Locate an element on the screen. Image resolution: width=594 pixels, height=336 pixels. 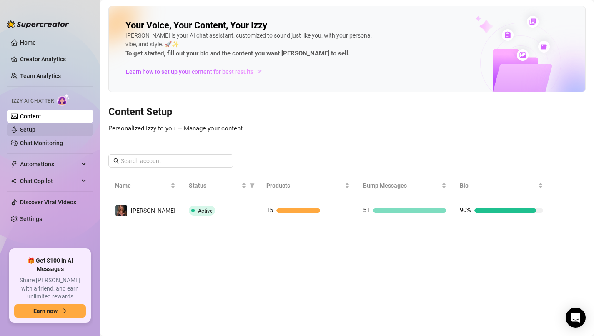
span: Bio is located at coordinates (498, 186).